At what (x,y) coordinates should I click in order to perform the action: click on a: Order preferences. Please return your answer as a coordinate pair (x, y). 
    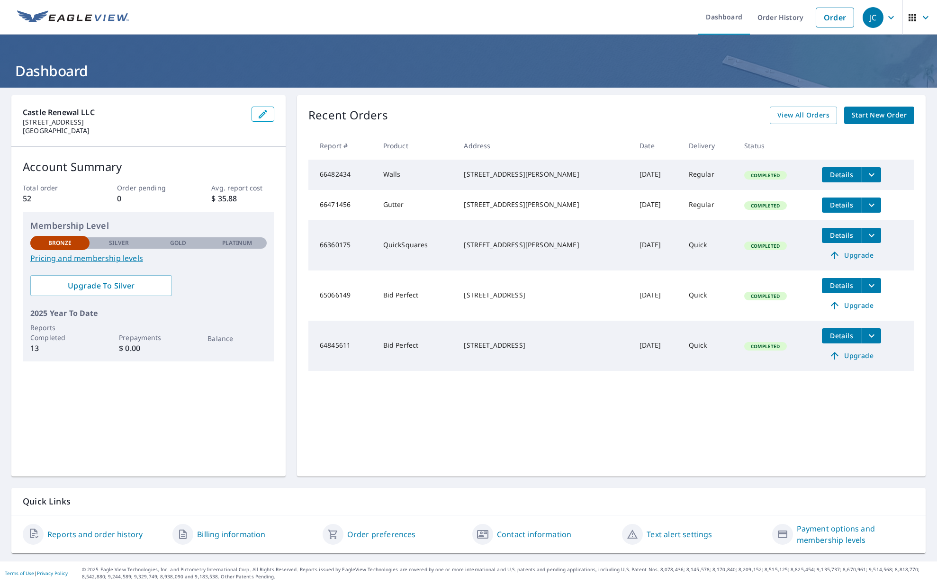
    Looking at the image, I should click on (381, 534).